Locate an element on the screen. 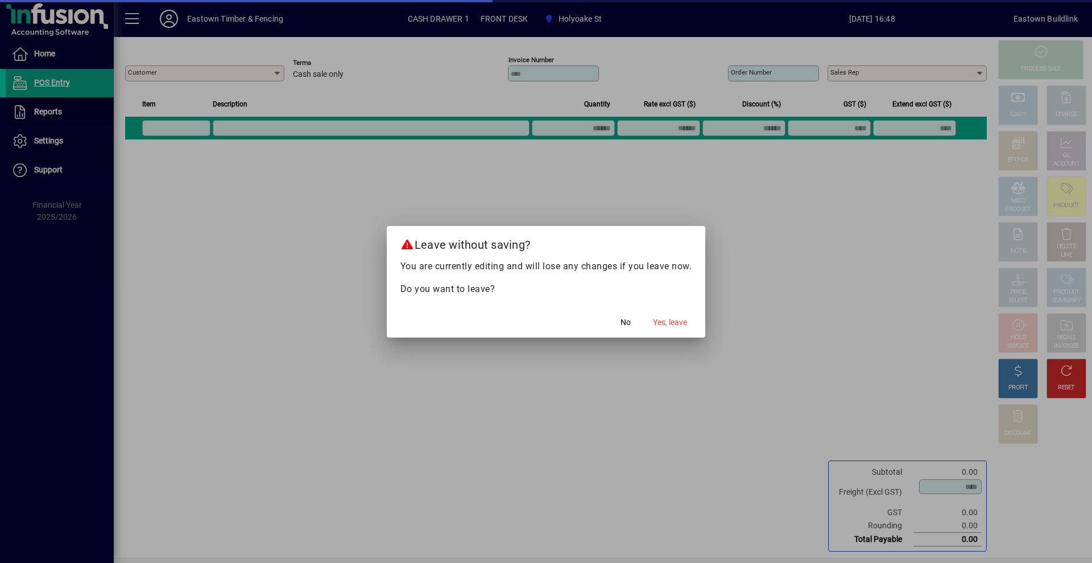  button: No is located at coordinates (626, 323).